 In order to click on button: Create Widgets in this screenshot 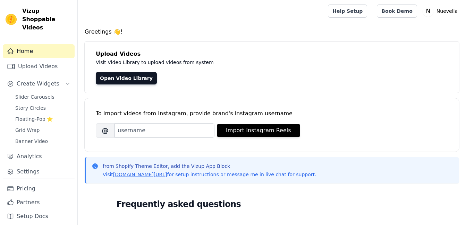, I will do `click(38, 84)`.